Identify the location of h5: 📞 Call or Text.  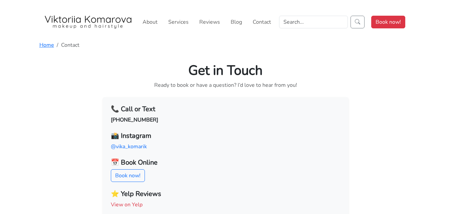
(225, 109).